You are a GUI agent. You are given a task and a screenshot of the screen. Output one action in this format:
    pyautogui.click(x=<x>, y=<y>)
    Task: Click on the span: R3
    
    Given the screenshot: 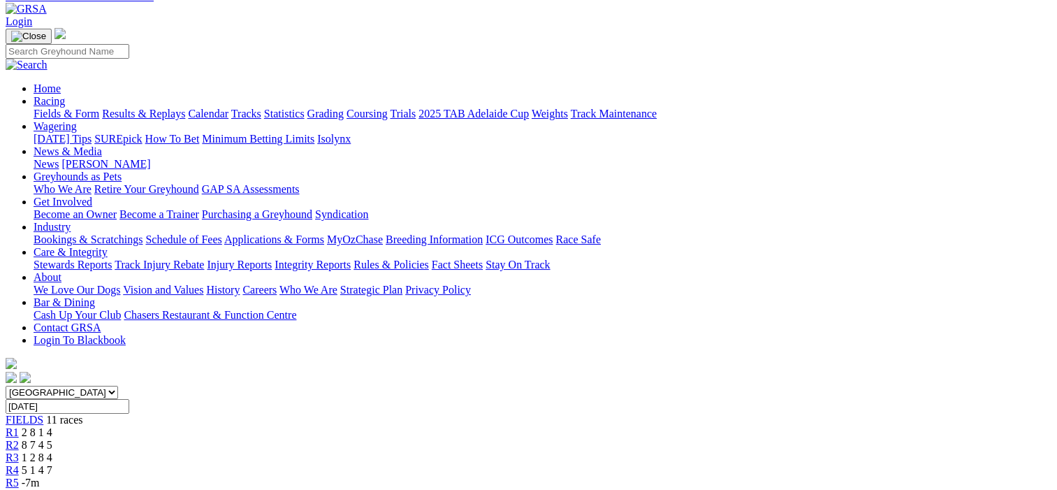 What is the action you would take?
    pyautogui.click(x=12, y=457)
    